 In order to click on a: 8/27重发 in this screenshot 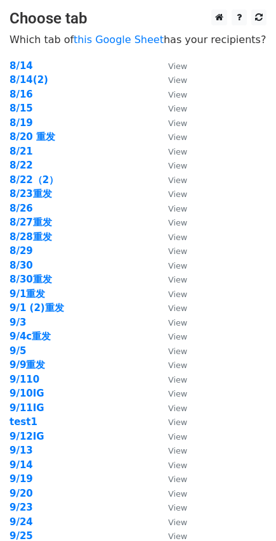, I will do `click(30, 222)`.